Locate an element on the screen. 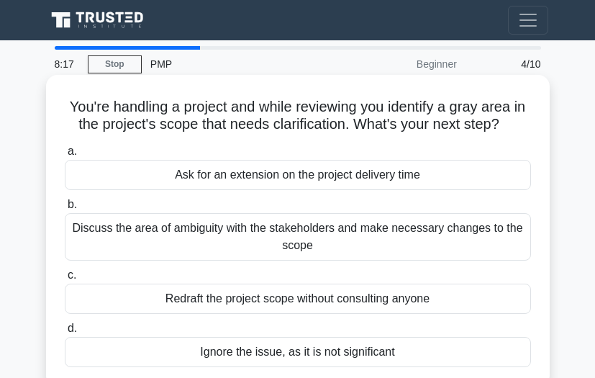  span: c. is located at coordinates (72, 274).